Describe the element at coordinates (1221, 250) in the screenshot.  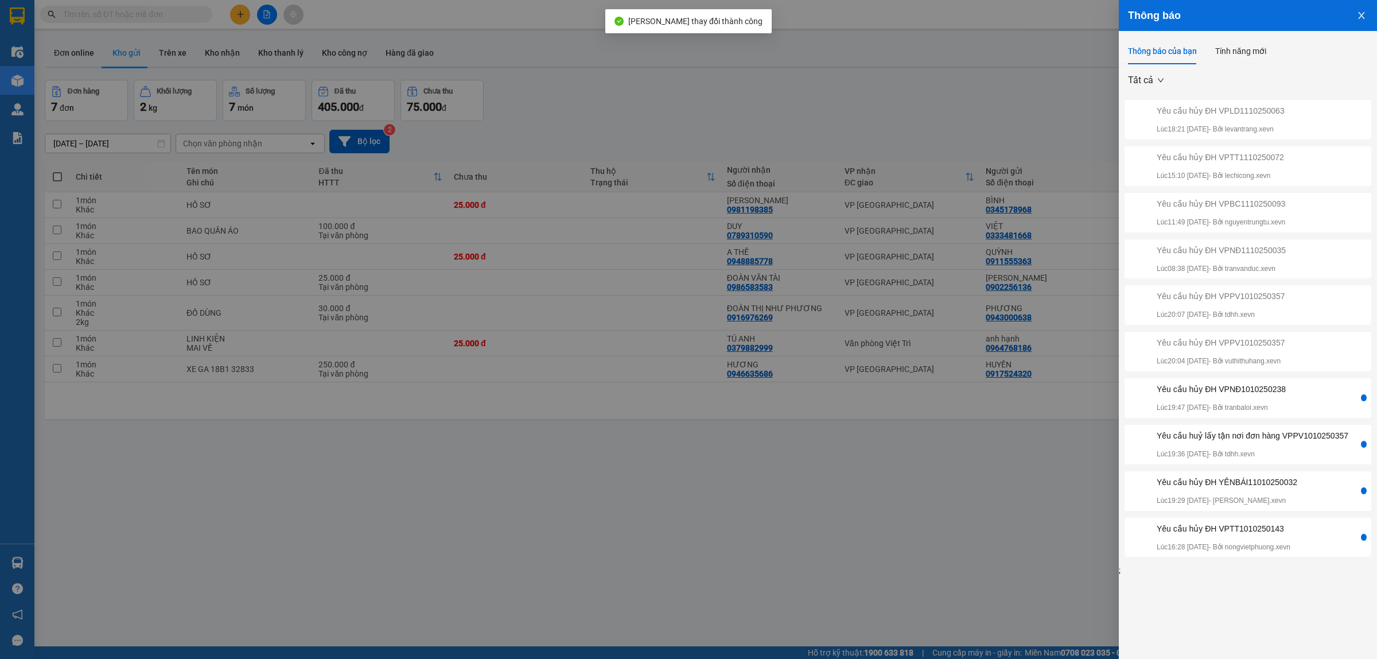
I see `div: Yêu cầu hủy ĐH VPNĐ1110250035` at that location.